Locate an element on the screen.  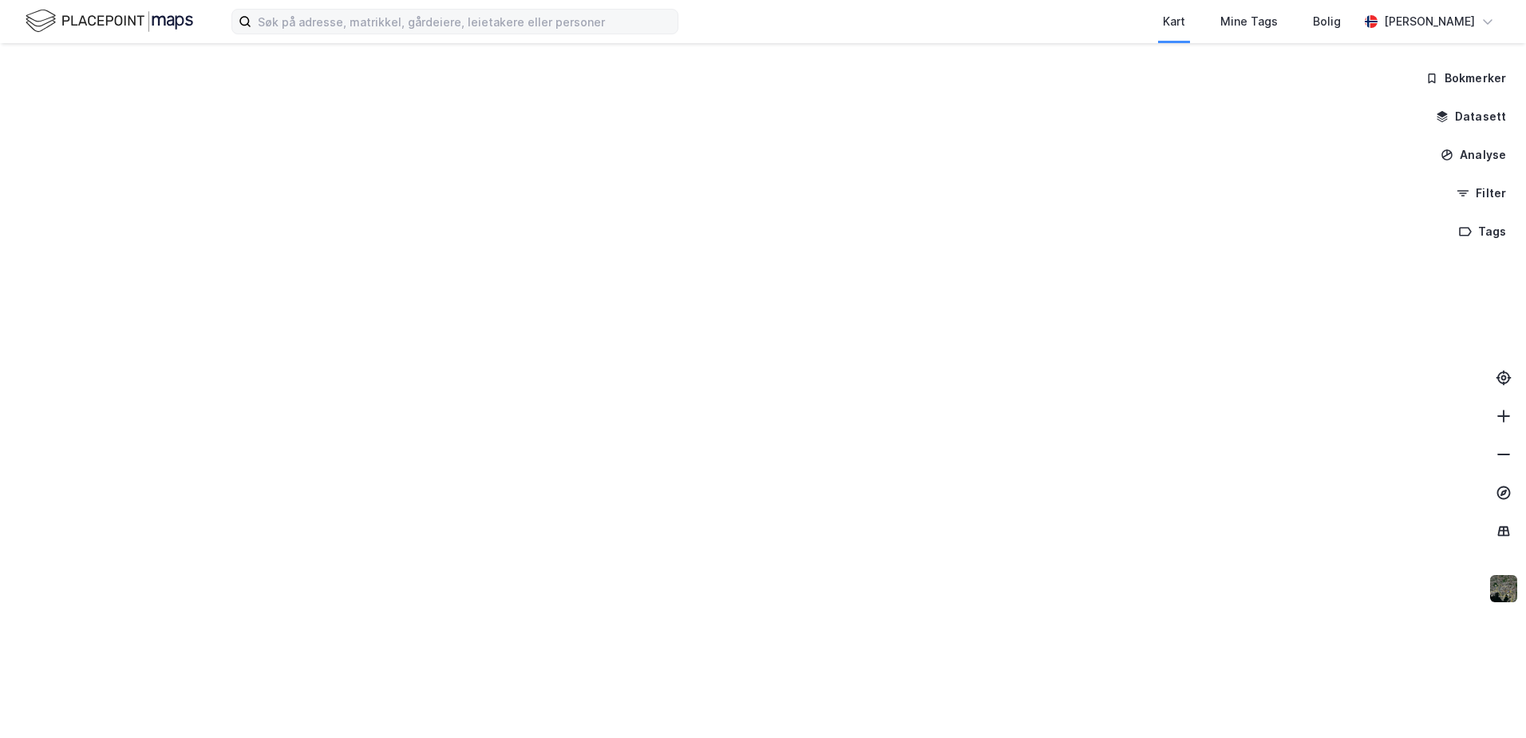
input: Søk på adresse, matrikkel, gårdeiere, leietakere eller personer is located at coordinates (465, 22).